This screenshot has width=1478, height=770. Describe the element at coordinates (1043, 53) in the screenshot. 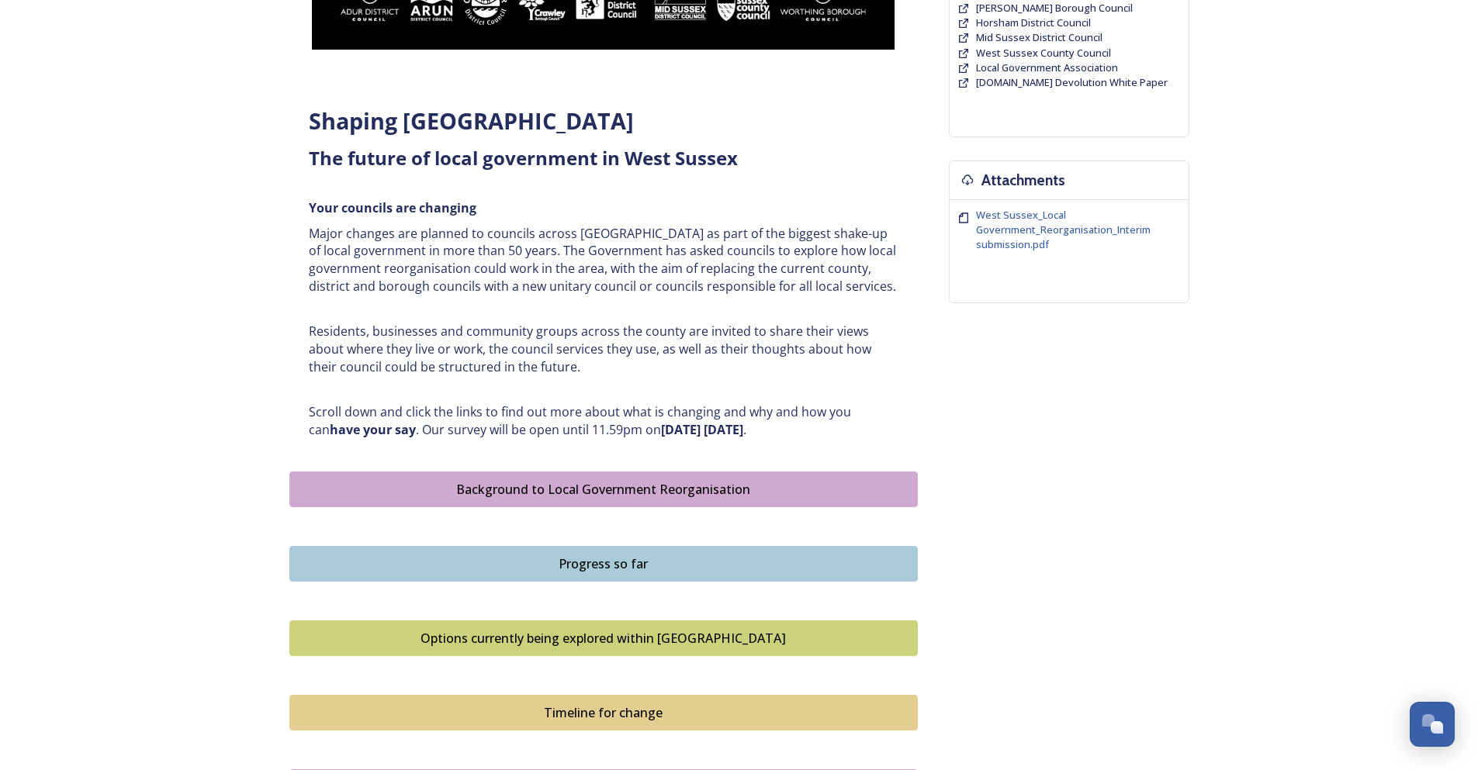

I see `a: West Sussex County Council` at that location.